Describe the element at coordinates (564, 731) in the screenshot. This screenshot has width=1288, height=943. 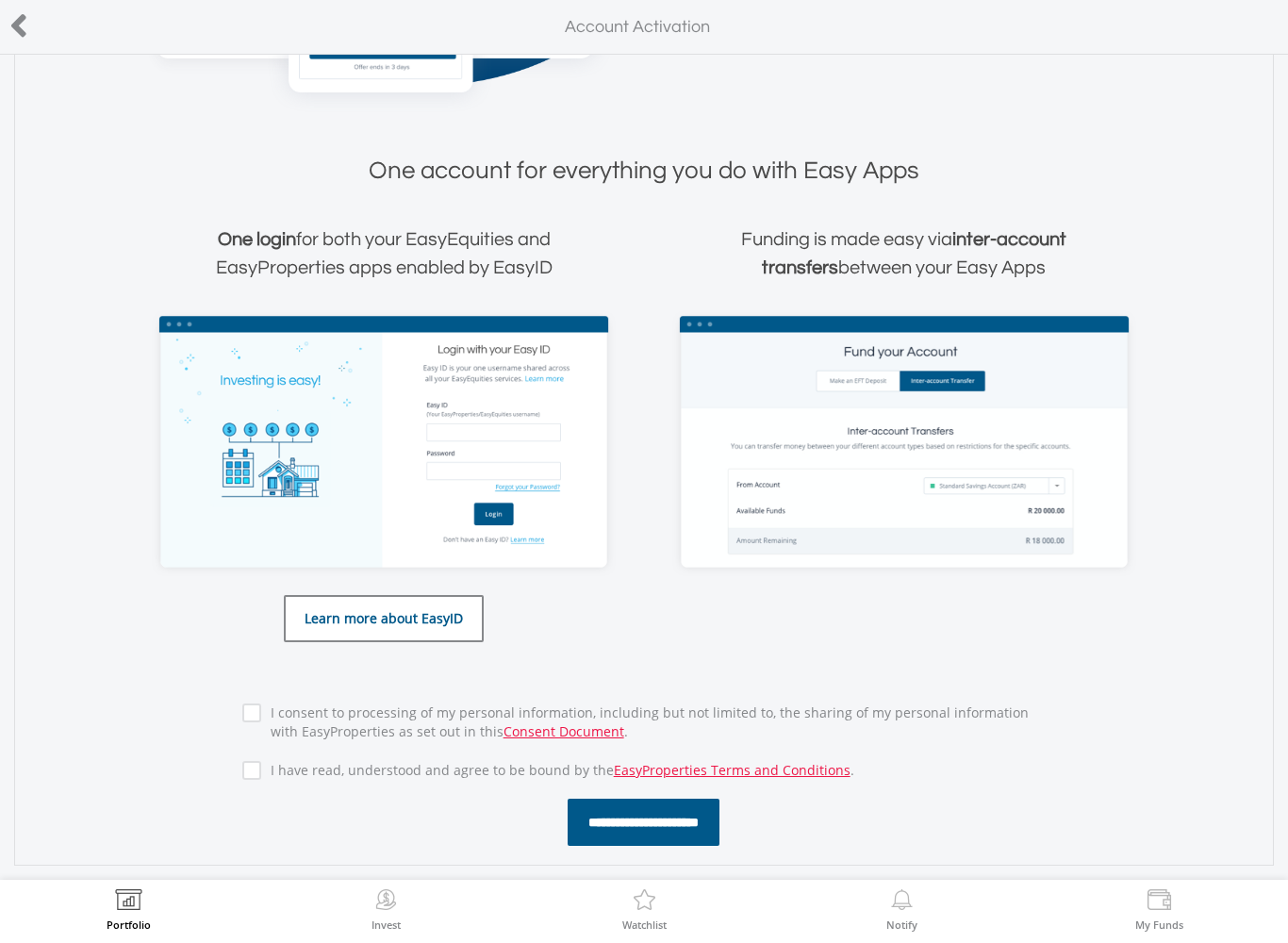
I see `a: Consent Document` at that location.